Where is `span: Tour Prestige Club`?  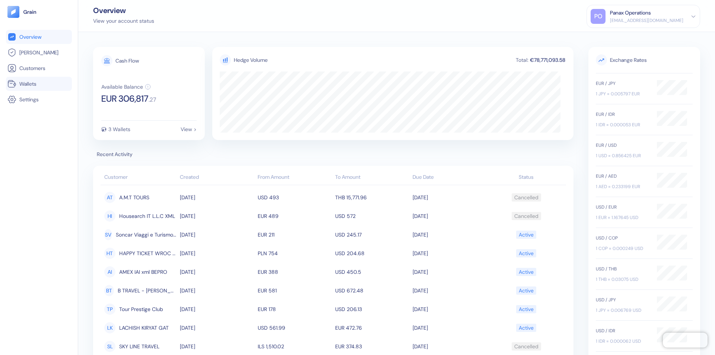
span: Tour Prestige Club is located at coordinates (141, 309).